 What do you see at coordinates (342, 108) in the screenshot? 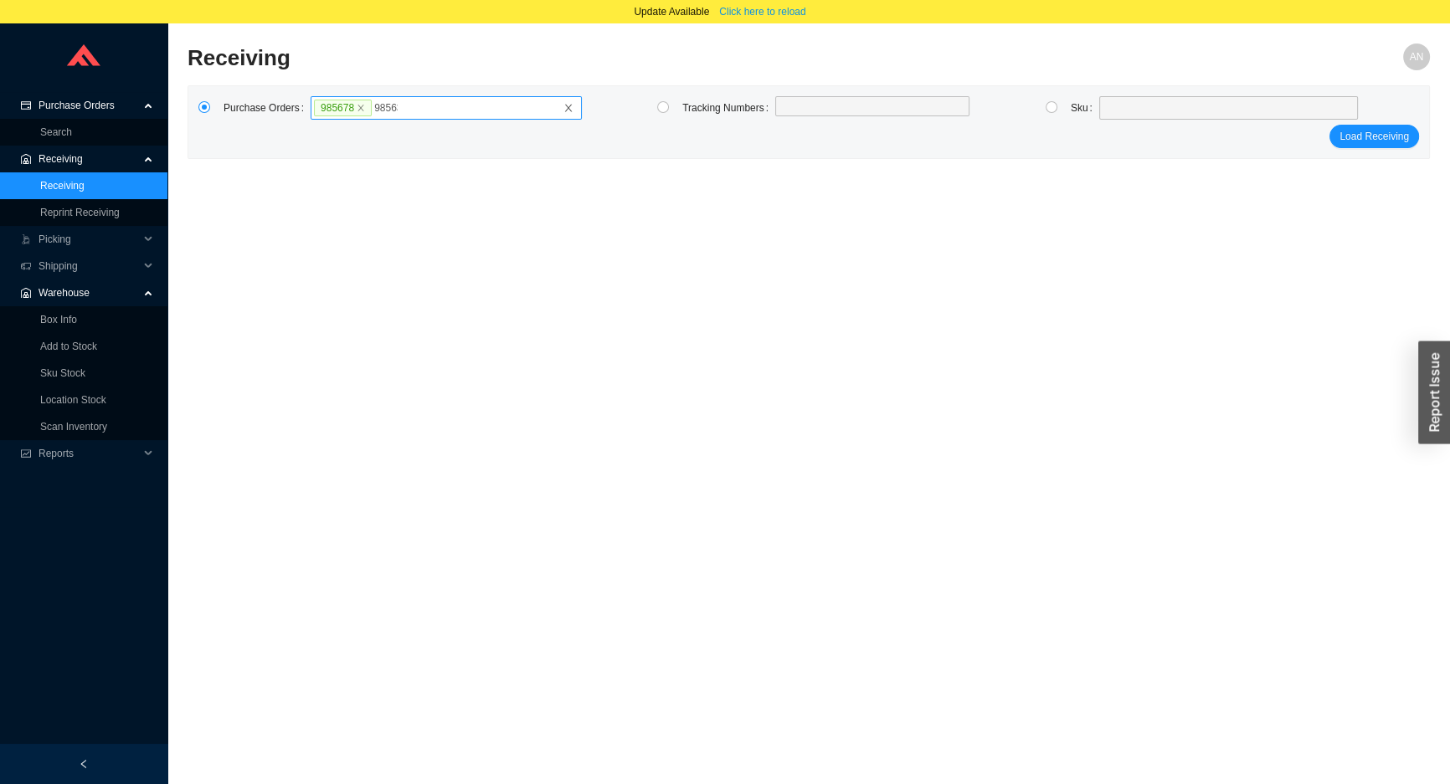
I see `span: 985678` at bounding box center [342, 108].